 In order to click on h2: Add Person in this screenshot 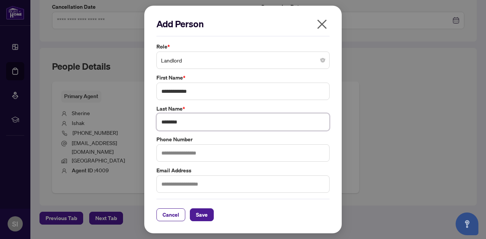, I will do `click(243, 24)`.